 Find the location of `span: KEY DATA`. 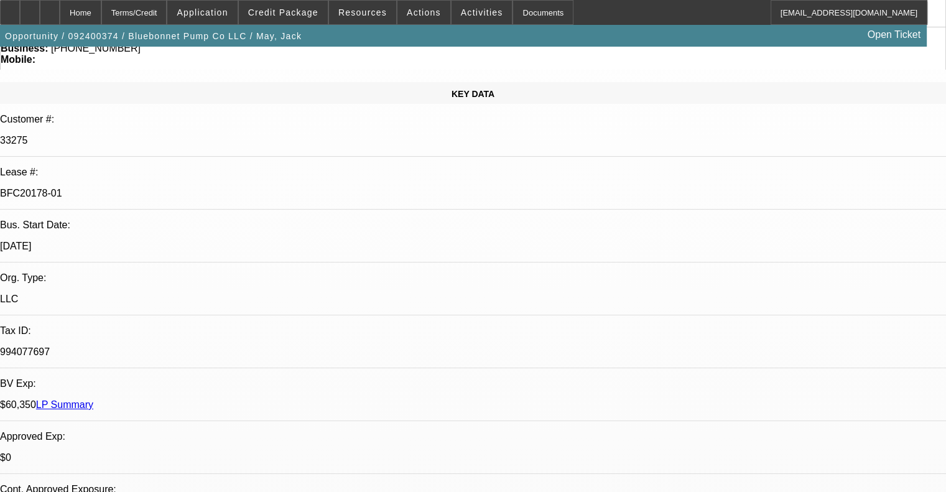

span: KEY DATA is located at coordinates (473, 94).